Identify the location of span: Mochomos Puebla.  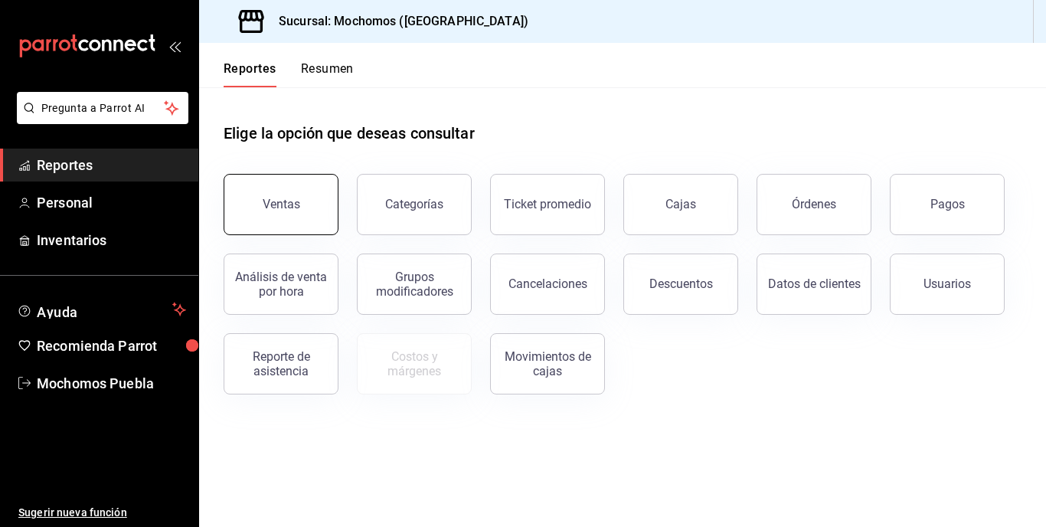
(111, 383).